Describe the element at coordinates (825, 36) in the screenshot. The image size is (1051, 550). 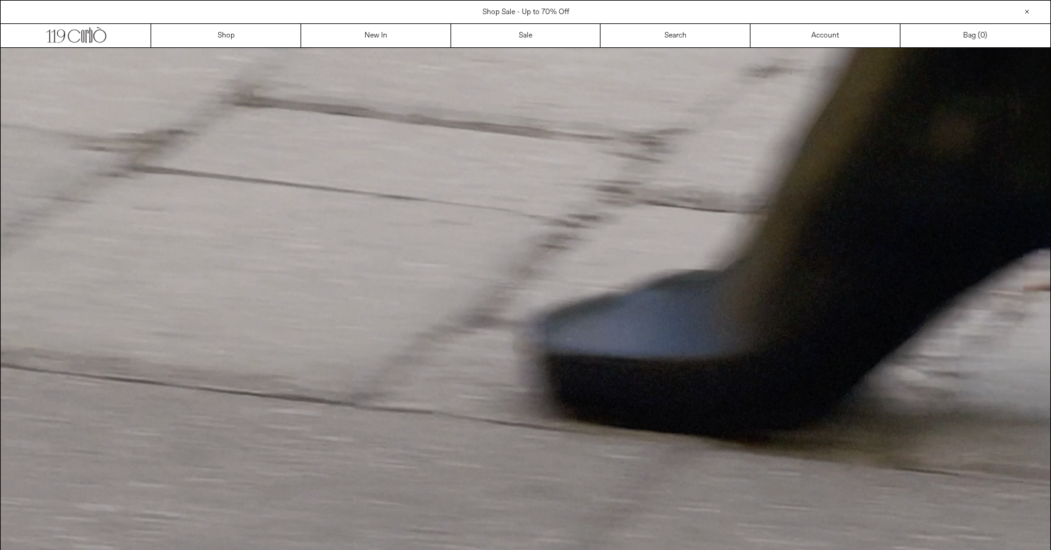
I see `a: Account` at that location.